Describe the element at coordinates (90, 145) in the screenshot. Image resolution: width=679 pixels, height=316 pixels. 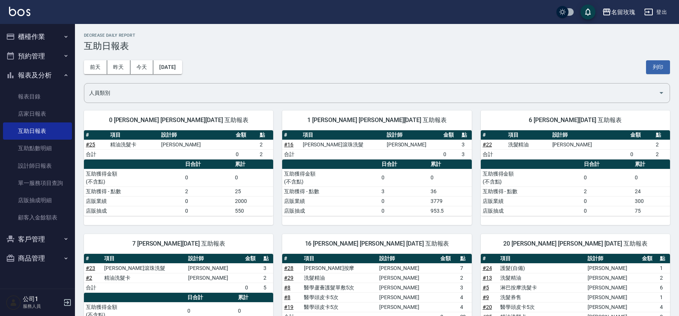
I see `a: #25` at that location.